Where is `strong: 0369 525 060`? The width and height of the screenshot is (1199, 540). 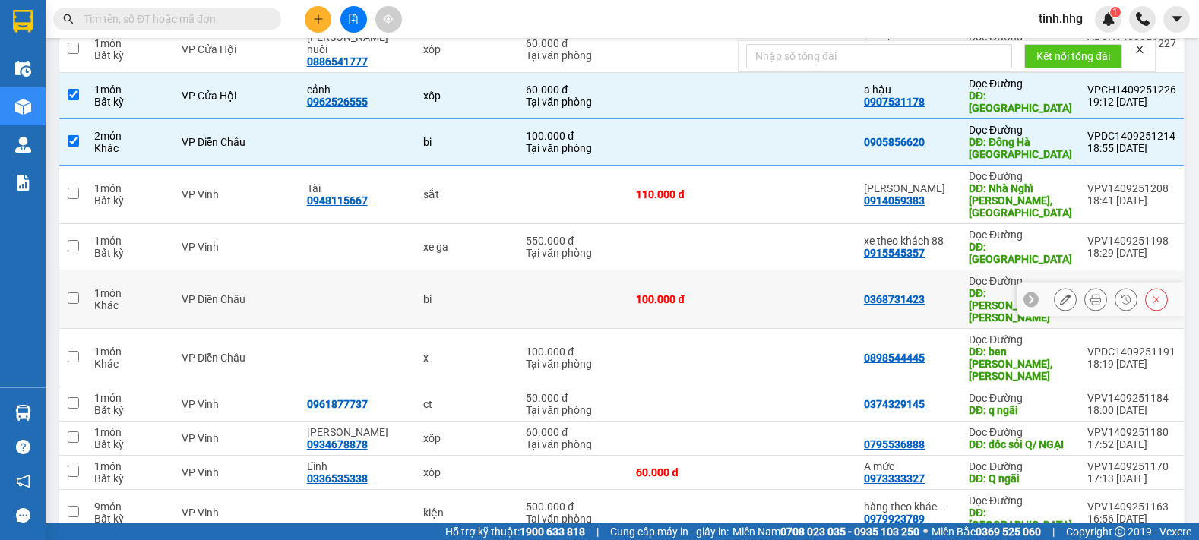
strong: 0369 525 060 is located at coordinates (1008, 532).